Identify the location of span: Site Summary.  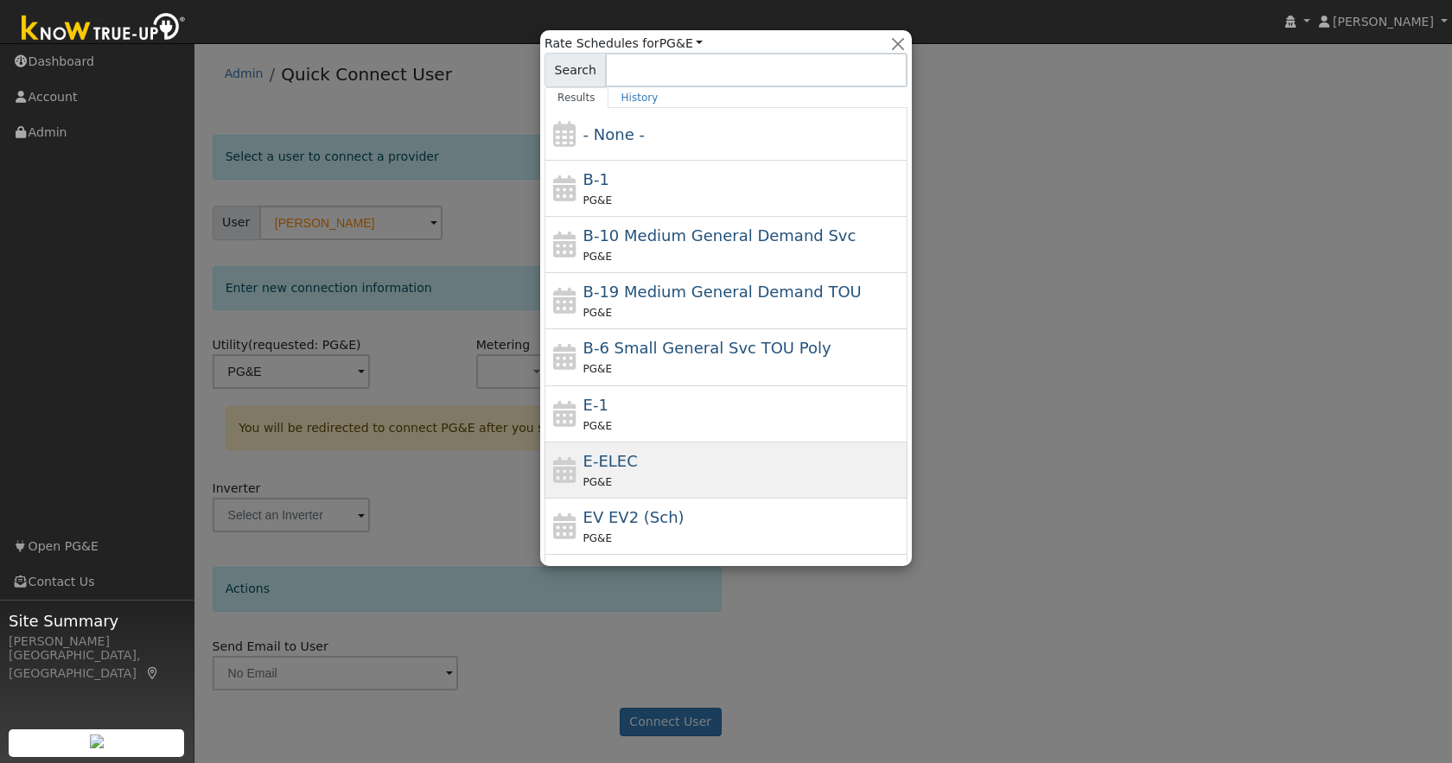
(97, 621).